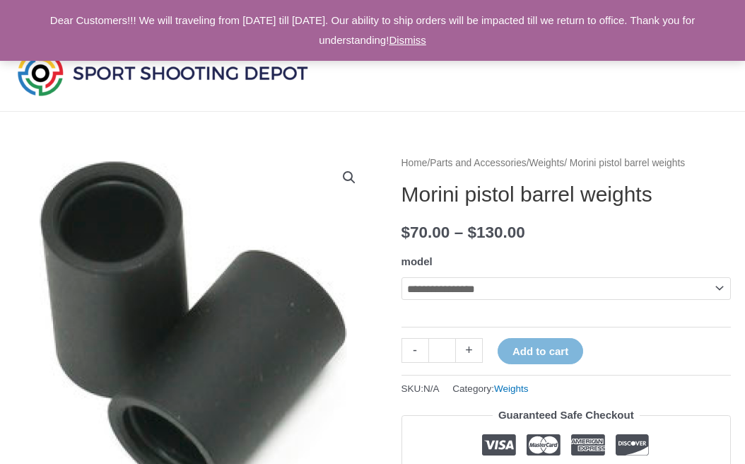 Image resolution: width=745 pixels, height=464 pixels. Describe the element at coordinates (431, 388) in the screenshot. I see `span: N/A` at that location.